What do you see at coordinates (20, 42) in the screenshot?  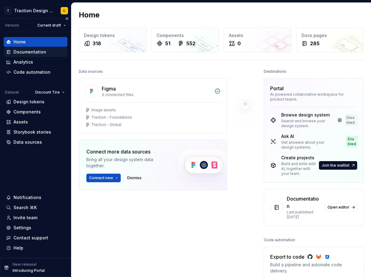 I see `div: Home` at bounding box center [20, 42].